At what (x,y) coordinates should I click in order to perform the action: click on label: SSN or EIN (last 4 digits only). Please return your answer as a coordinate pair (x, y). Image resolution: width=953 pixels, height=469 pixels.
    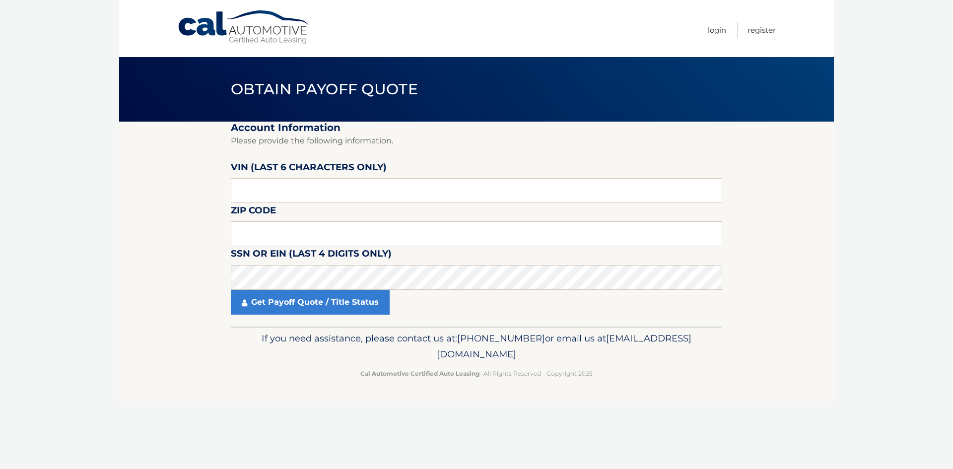
    Looking at the image, I should click on (311, 255).